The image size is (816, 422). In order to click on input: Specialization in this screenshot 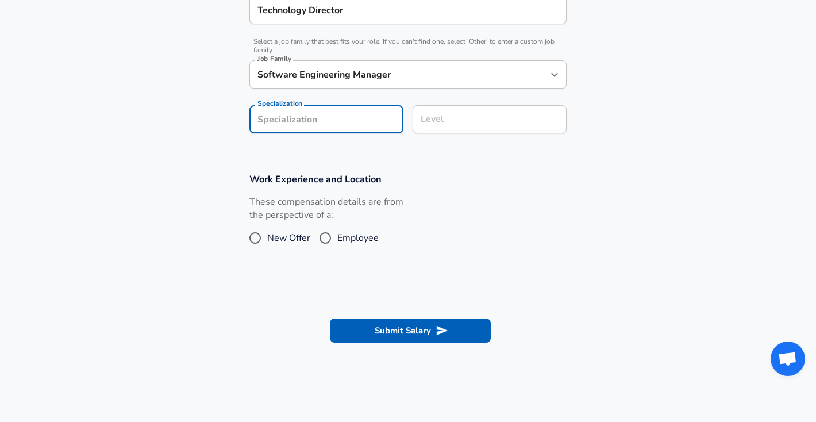, I will do `click(326, 119)`.